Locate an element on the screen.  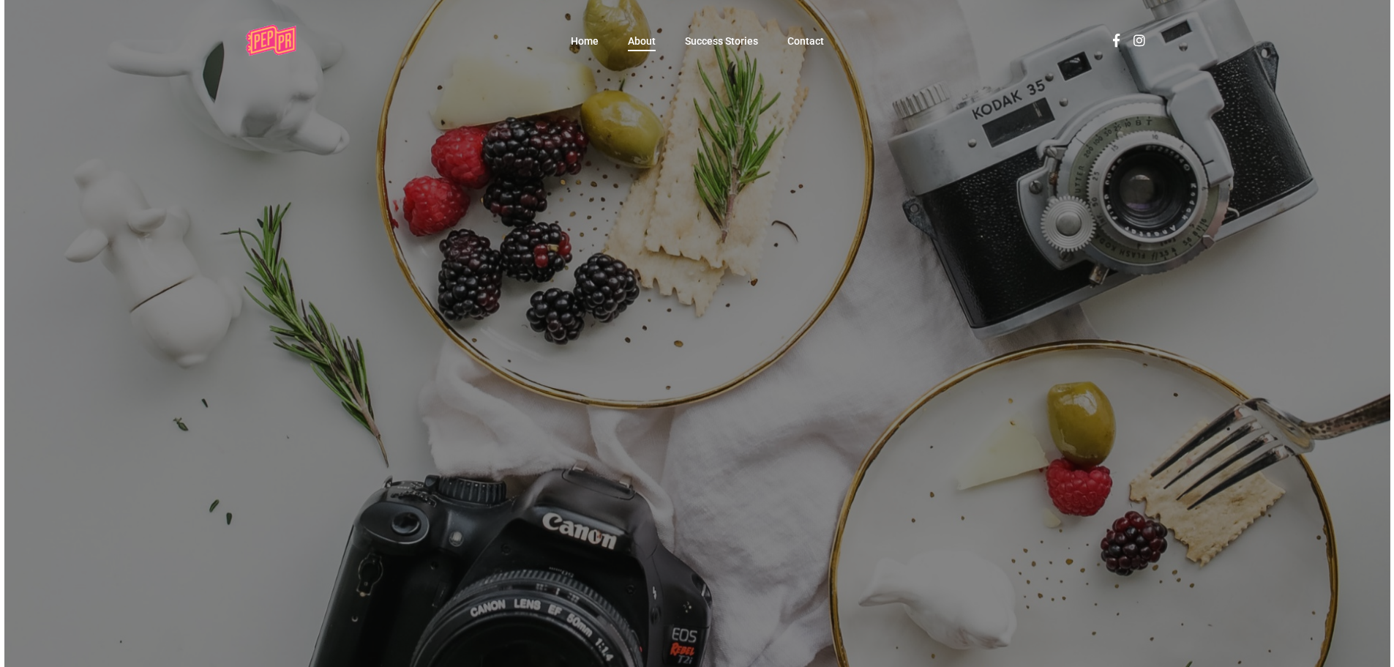
a: Contact is located at coordinates (806, 41).